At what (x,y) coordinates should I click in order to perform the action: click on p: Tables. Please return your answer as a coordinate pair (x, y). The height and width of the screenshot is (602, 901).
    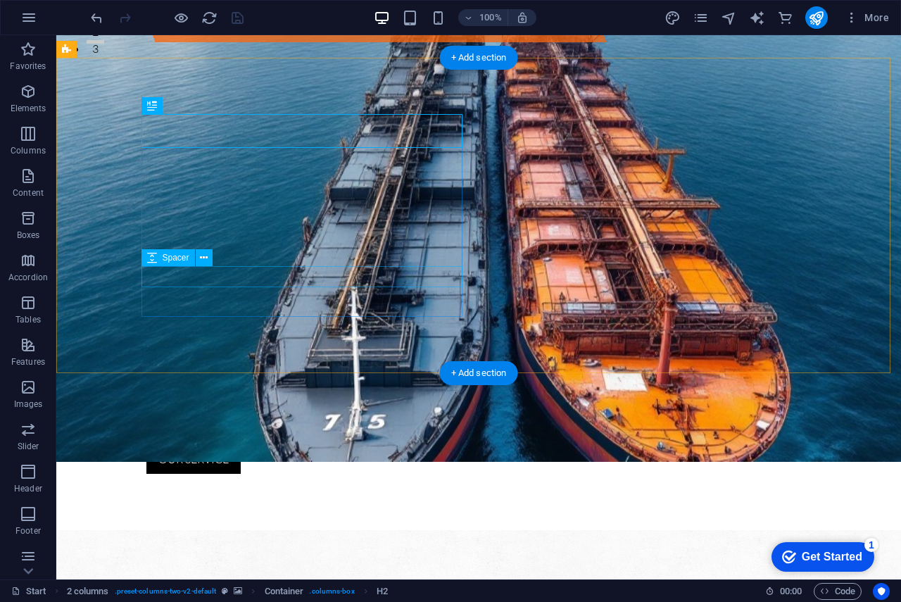
    Looking at the image, I should click on (28, 320).